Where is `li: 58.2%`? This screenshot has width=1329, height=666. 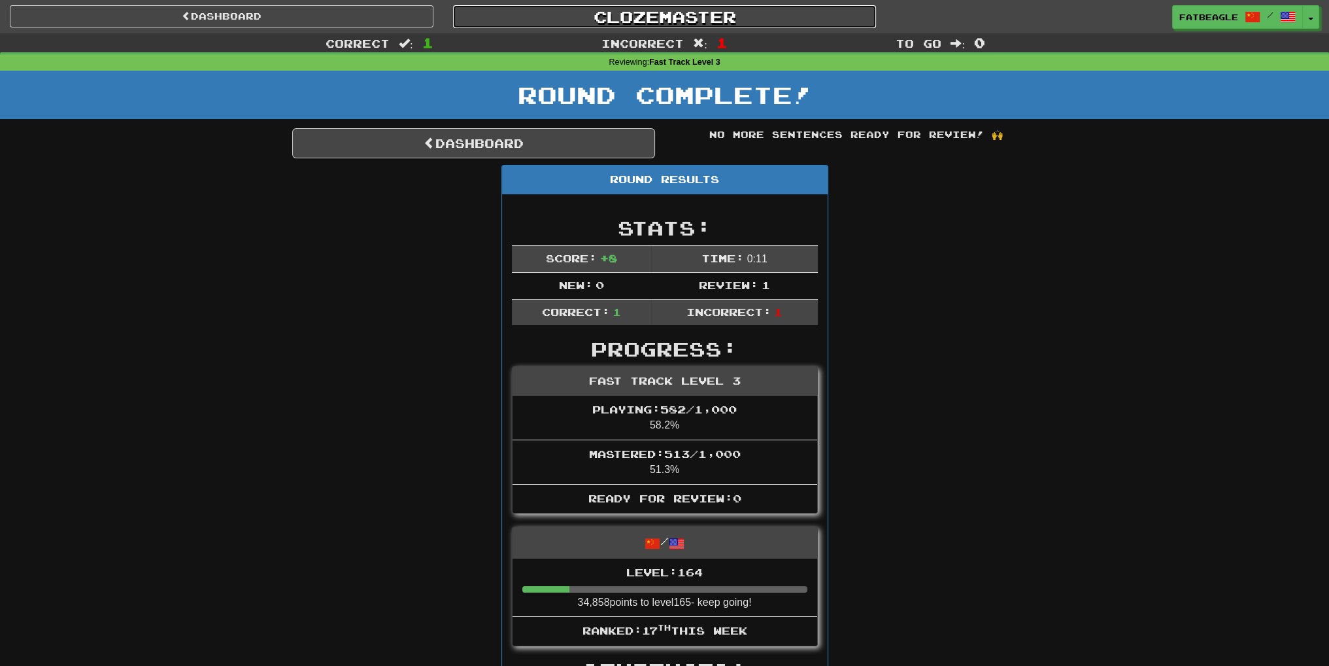
li: 58.2% is located at coordinates (665, 418).